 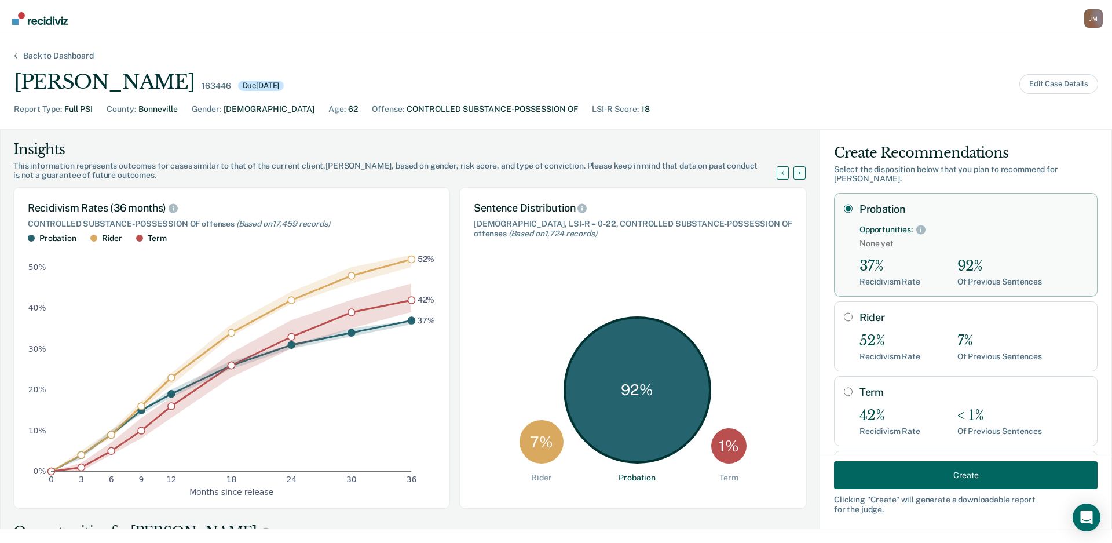 What do you see at coordinates (645, 109) in the screenshot?
I see `div: 18` at bounding box center [645, 109].